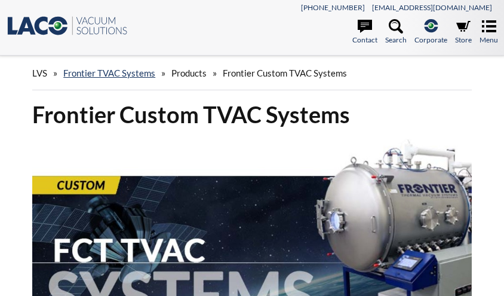 The image size is (504, 296). What do you see at coordinates (189, 73) in the screenshot?
I see `span: Products` at bounding box center [189, 73].